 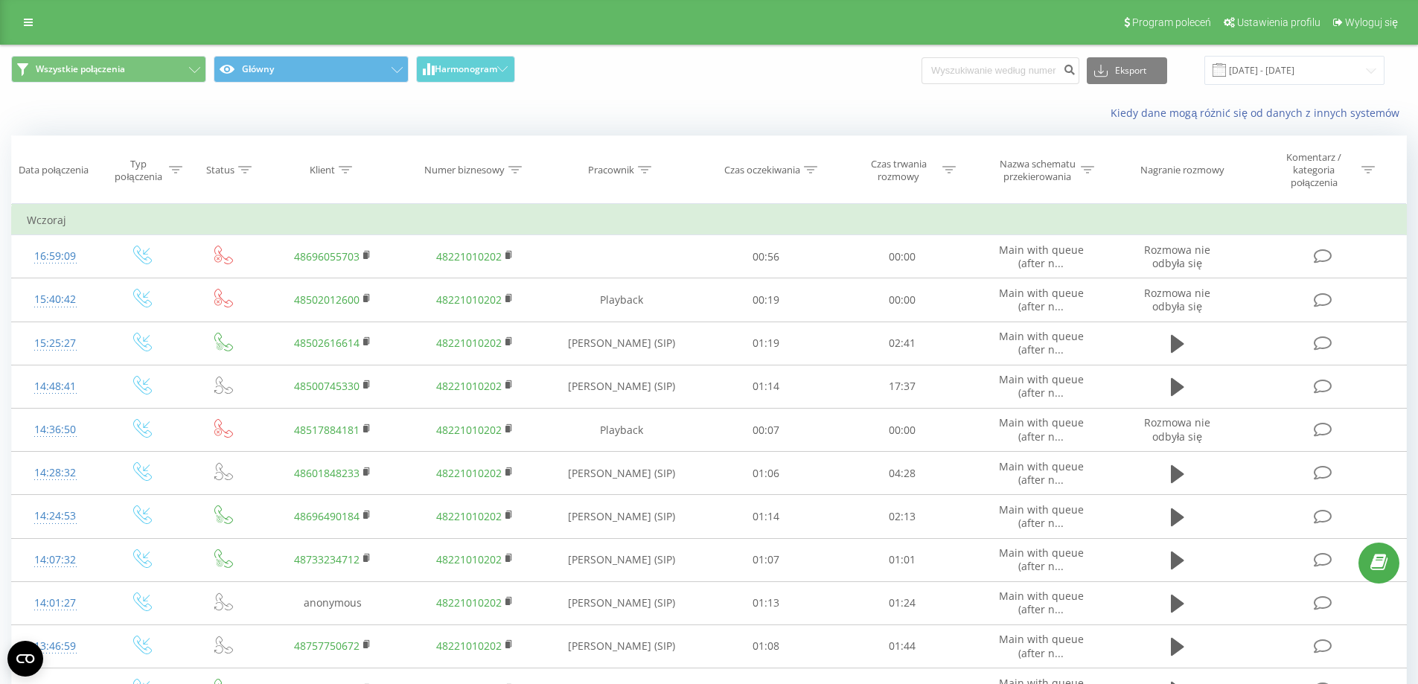 What do you see at coordinates (80, 69) in the screenshot?
I see `span: Wszystkie połączenia` at bounding box center [80, 69].